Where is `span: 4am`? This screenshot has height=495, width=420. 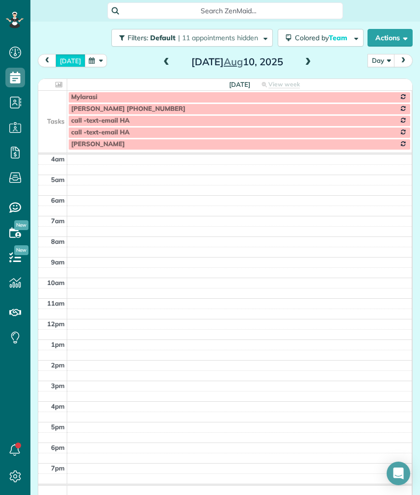 span: 4am is located at coordinates (58, 159).